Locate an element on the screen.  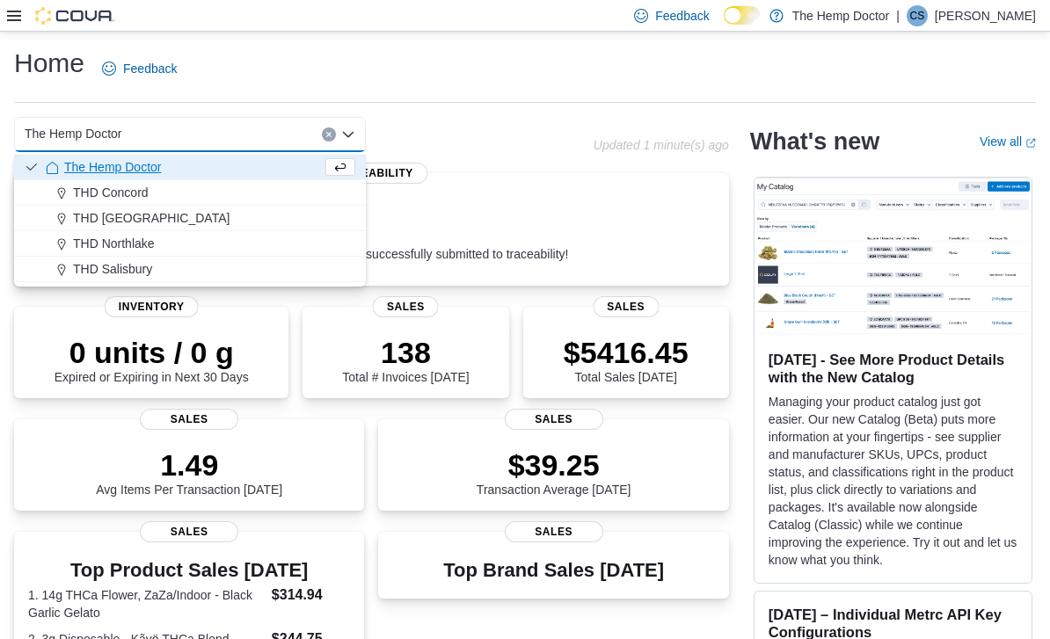
p: $5416.45 is located at coordinates (626, 353).